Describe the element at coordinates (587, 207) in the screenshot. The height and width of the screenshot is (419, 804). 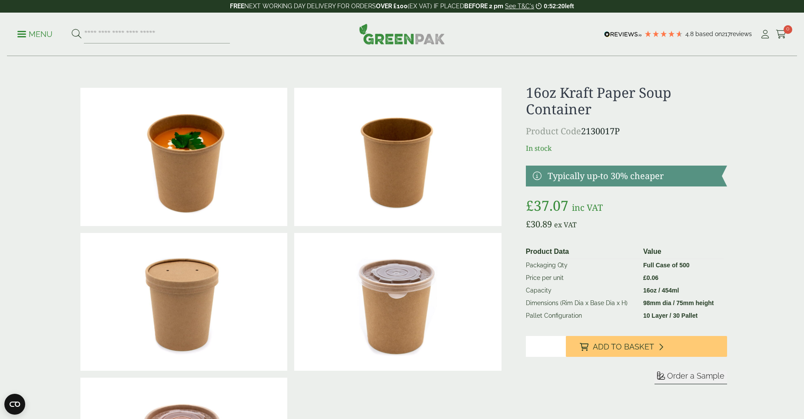
I see `span: inc VAT` at that location.